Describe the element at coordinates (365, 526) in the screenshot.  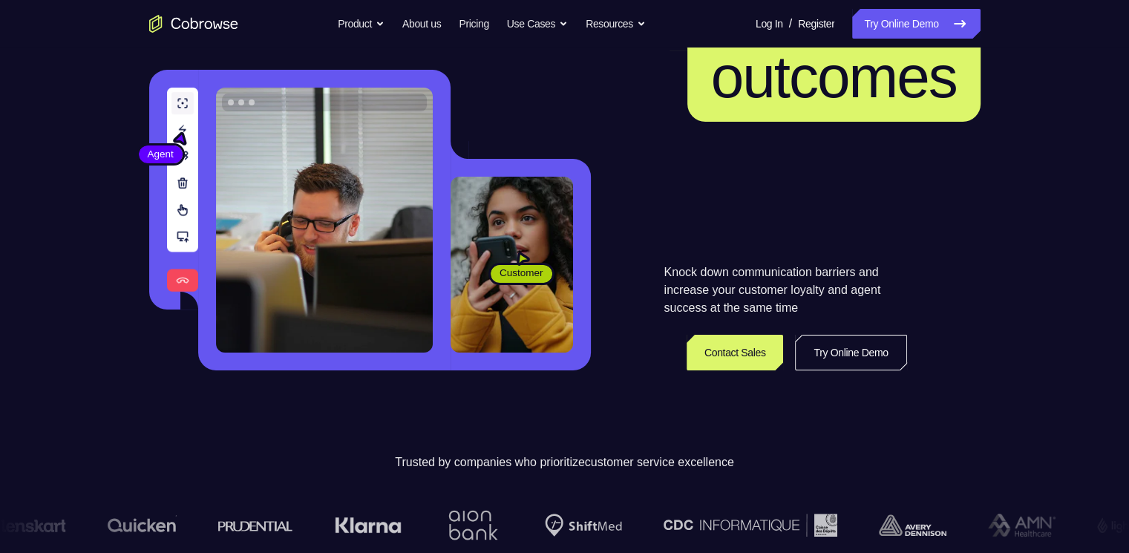
I see `img: Klarna` at that location.